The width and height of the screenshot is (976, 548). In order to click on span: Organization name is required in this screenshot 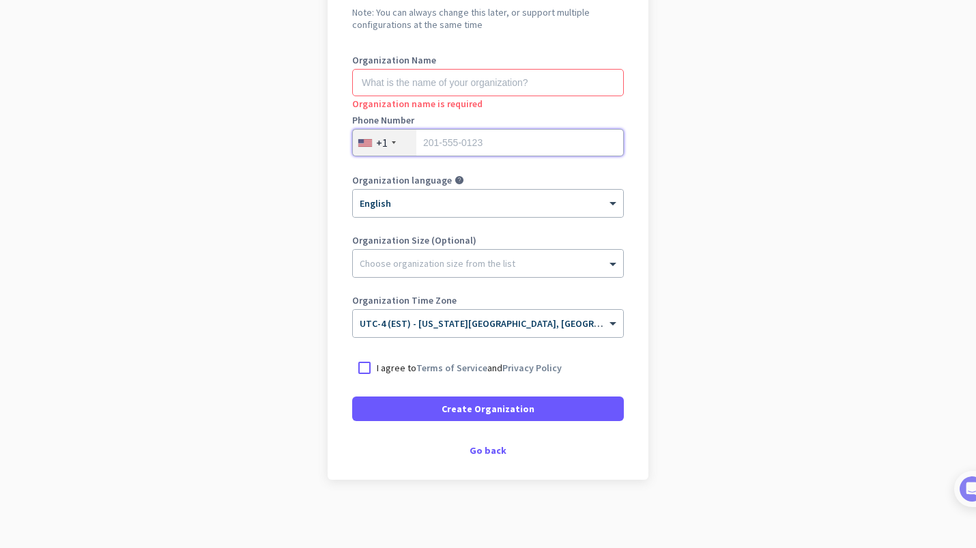, I will do `click(417, 104)`.